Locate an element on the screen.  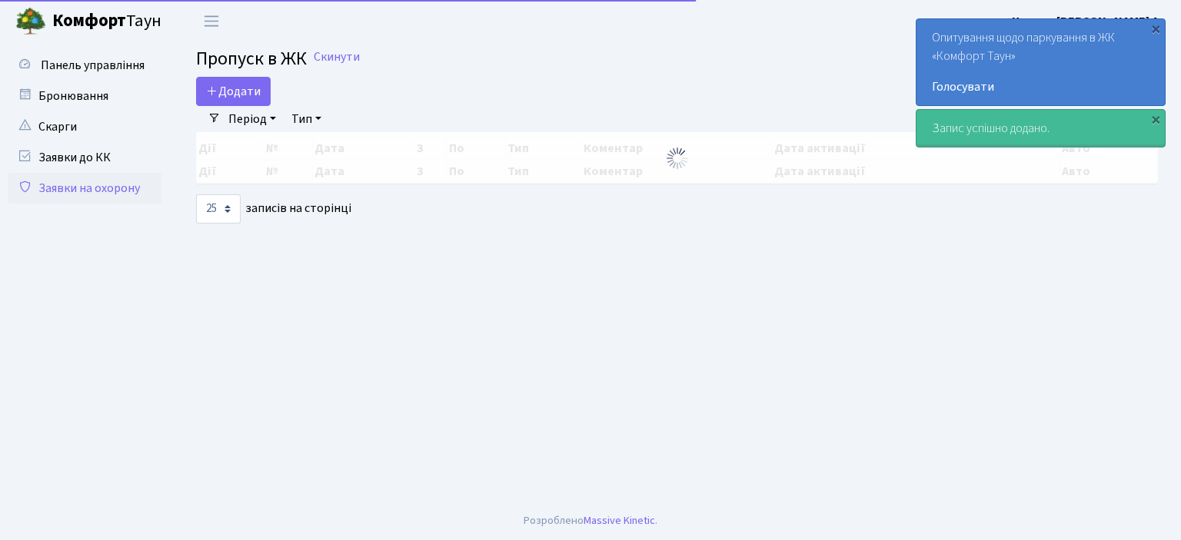
a: Бронювання is located at coordinates (85, 96).